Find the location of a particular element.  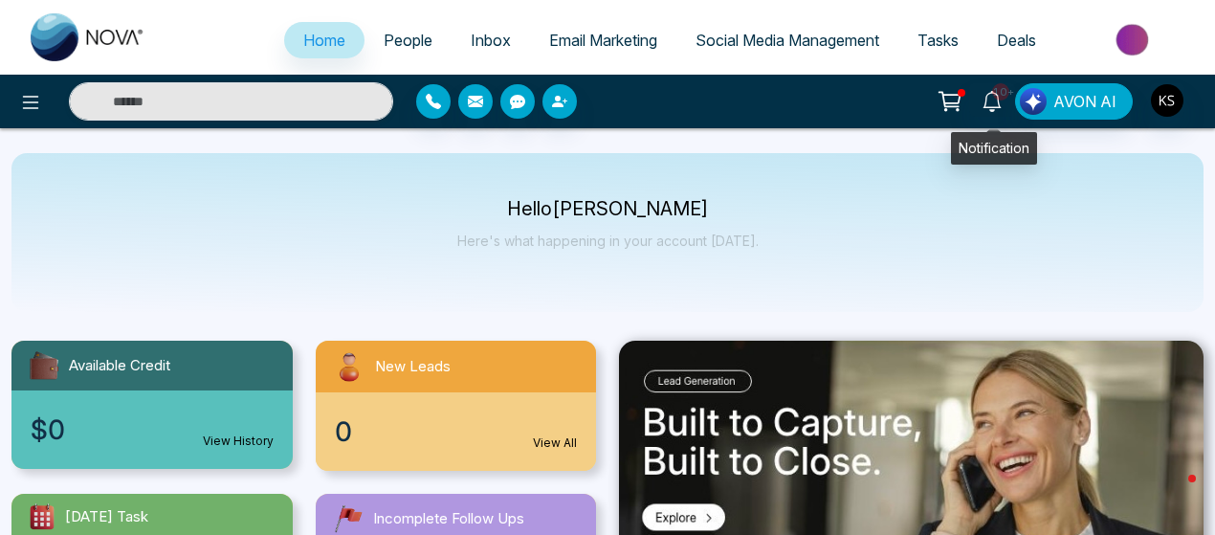

a: Email Marketing is located at coordinates (603, 40).